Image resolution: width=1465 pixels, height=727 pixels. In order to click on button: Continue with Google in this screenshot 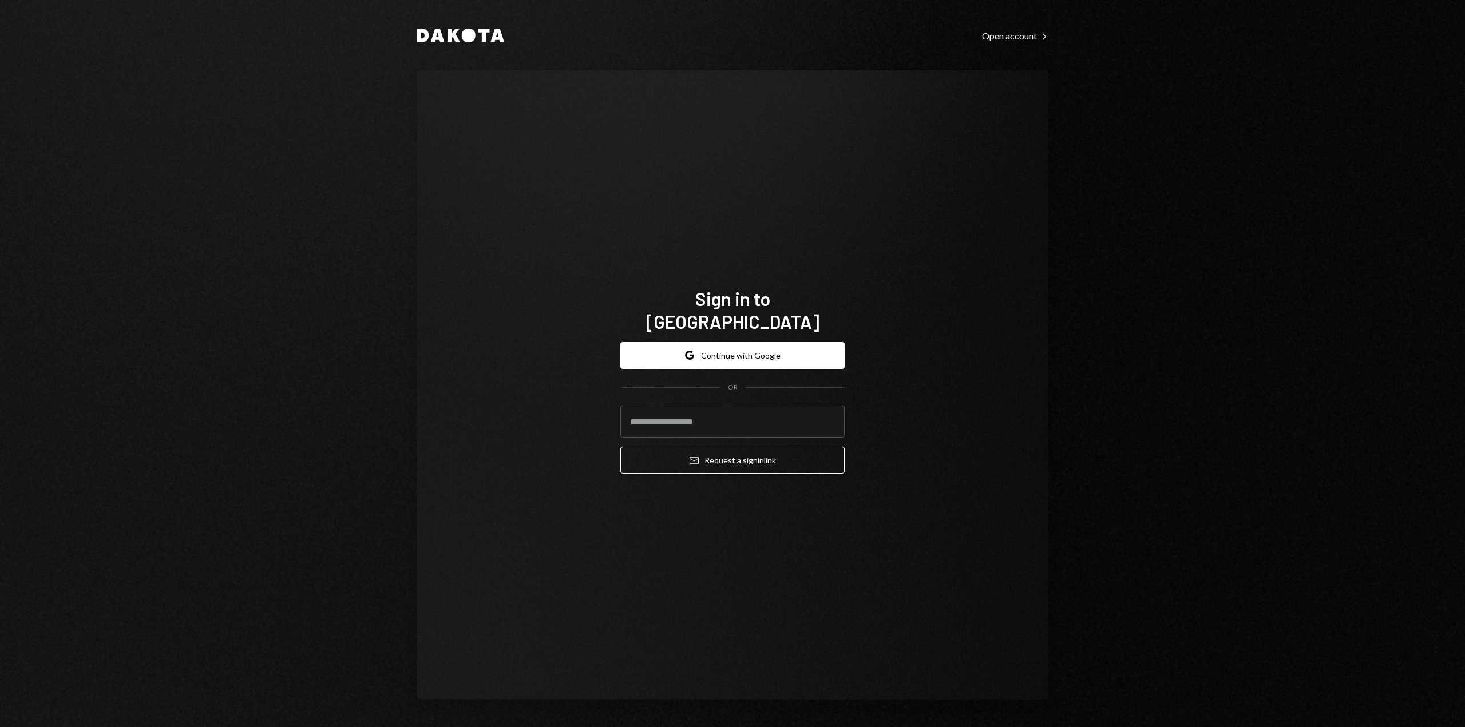, I will do `click(732, 355)`.